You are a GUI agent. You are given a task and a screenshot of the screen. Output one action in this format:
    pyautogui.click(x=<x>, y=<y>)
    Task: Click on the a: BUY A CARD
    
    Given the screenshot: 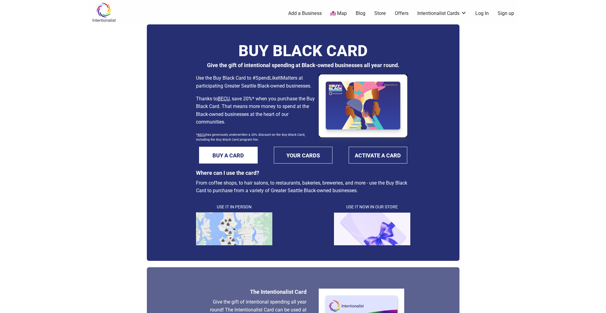 What is the action you would take?
    pyautogui.click(x=228, y=155)
    